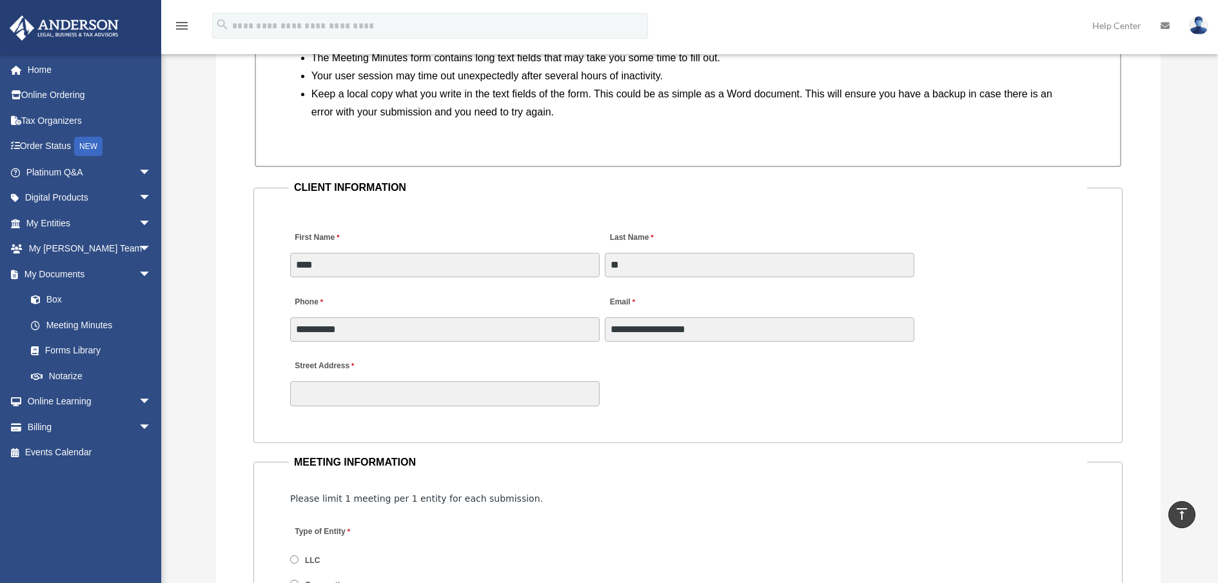 The image size is (1218, 583). I want to click on i: vertical_align_top, so click(1182, 514).